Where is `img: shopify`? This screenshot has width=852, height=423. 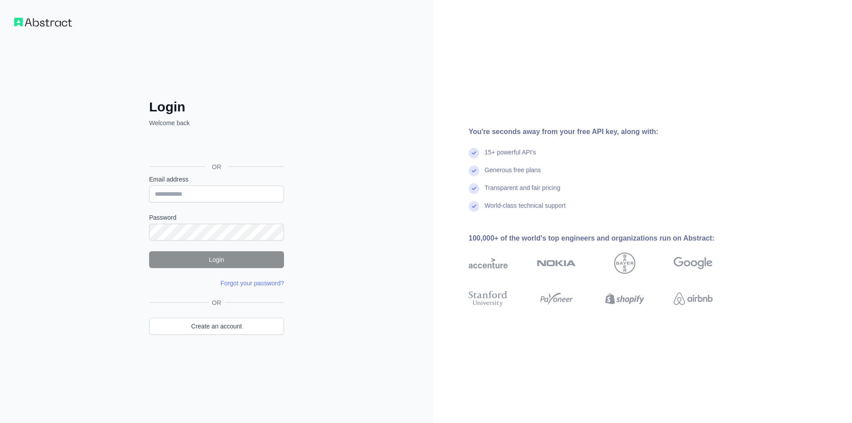
img: shopify is located at coordinates (625, 299).